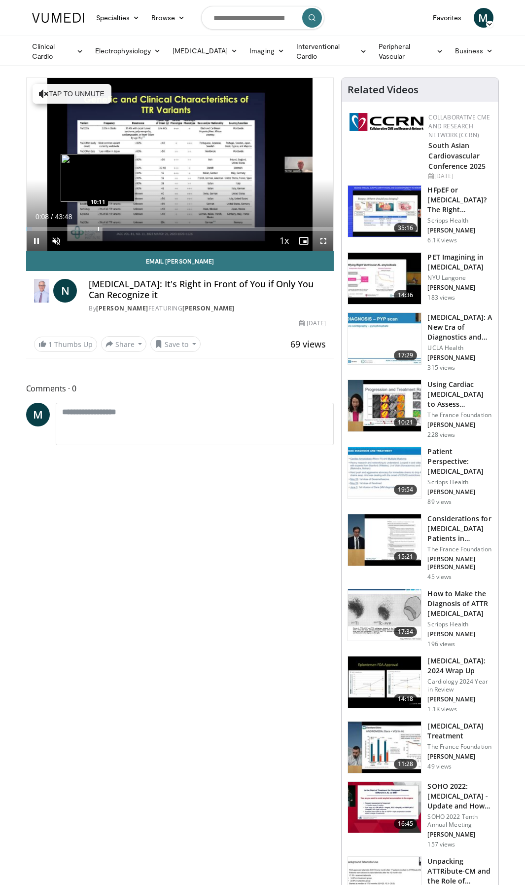 The image size is (525, 885). What do you see at coordinates (385, 211) in the screenshot?
I see `img: dfd7e8cb-3665-484f-96d9-fe431be1631d.150x105_q85_crop-smart_upscale.jpg` at bounding box center [385, 211].